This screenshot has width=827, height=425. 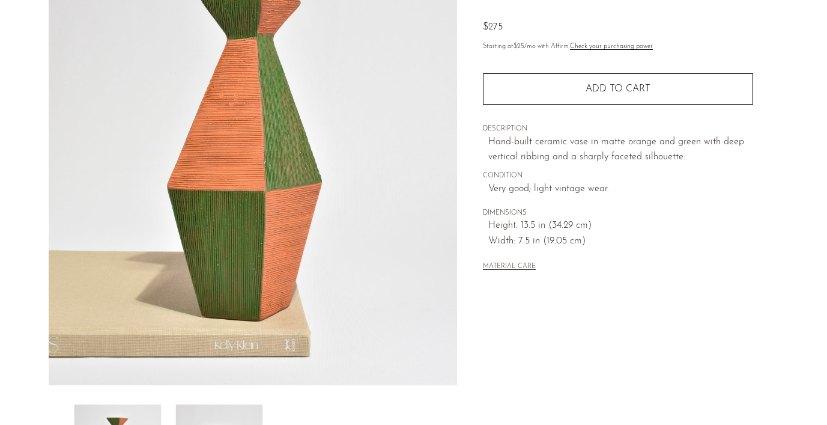 What do you see at coordinates (621, 150) in the screenshot?
I see `p: Hand-built ceramic vase in matte orange and green with deep vertical ribbing and a sharply facete...` at bounding box center [621, 150].